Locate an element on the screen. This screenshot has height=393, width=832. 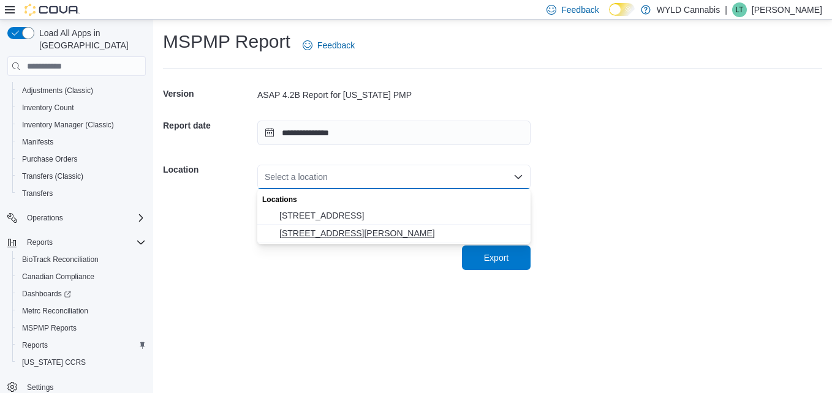
a: MSPMP Reports is located at coordinates (49, 328).